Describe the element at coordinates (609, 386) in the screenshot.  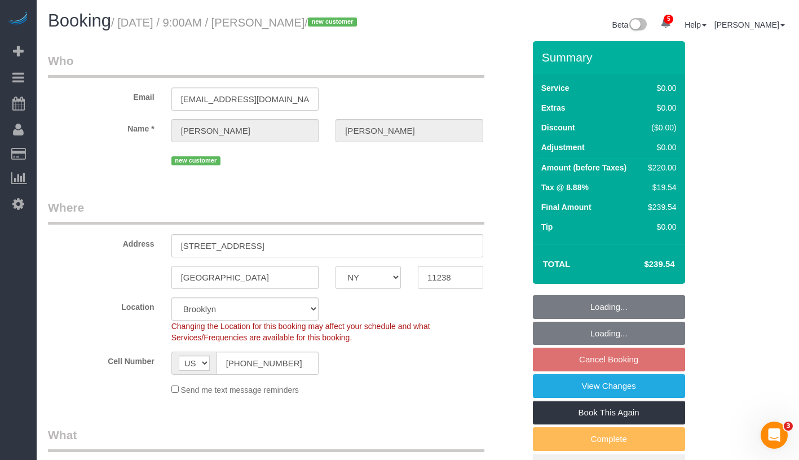
I see `a: View Changes` at that location.